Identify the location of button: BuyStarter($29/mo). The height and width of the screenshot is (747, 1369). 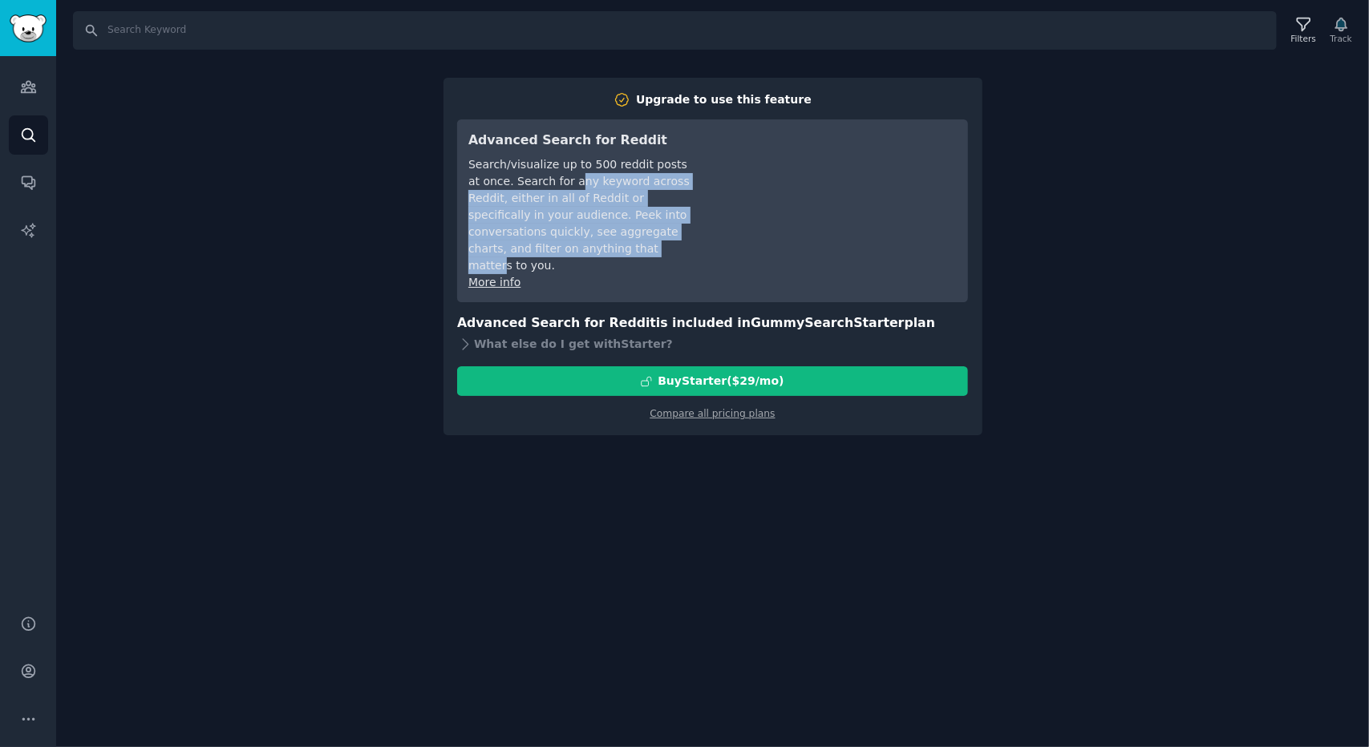
(712, 381).